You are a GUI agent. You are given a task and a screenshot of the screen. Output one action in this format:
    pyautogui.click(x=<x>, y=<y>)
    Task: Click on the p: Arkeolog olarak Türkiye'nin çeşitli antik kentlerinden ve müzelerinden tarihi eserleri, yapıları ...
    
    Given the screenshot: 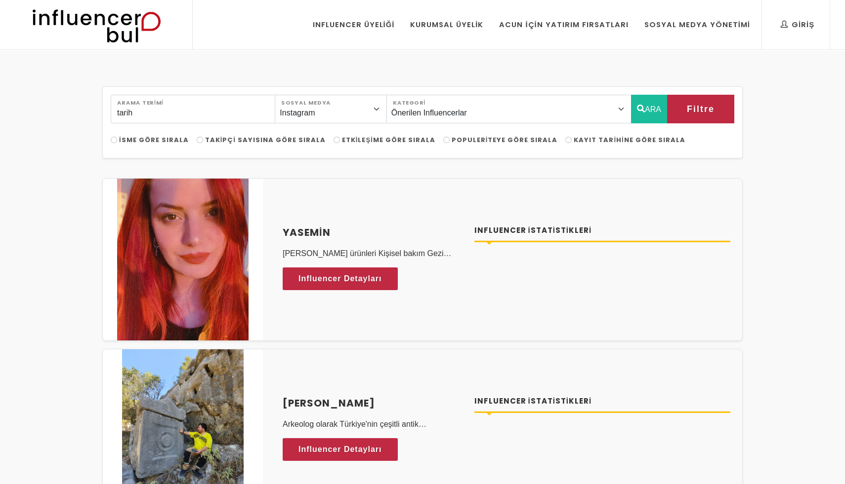 What is the action you would take?
    pyautogui.click(x=372, y=425)
    